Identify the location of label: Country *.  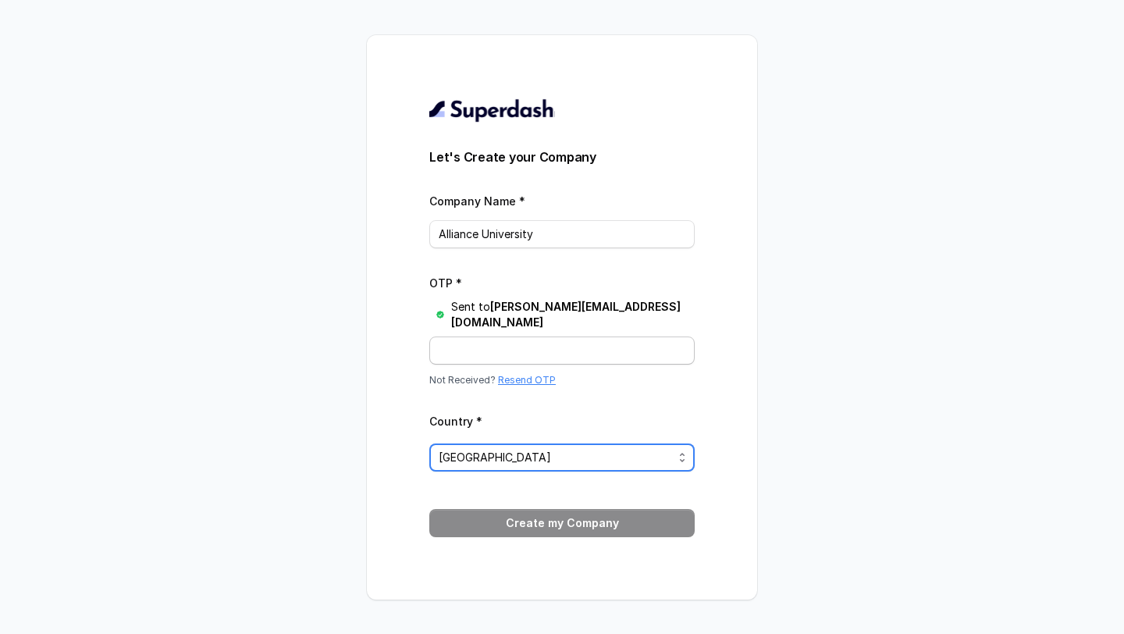
(456, 421).